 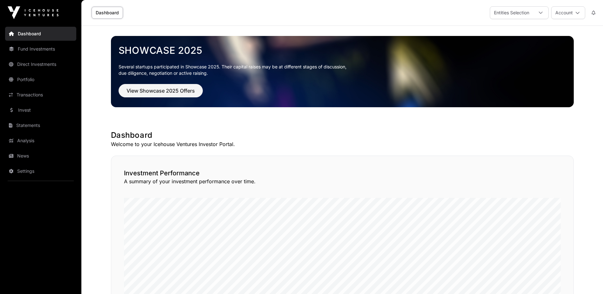 What do you see at coordinates (41, 64) in the screenshot?
I see `a: Direct Investments` at bounding box center [41, 64].